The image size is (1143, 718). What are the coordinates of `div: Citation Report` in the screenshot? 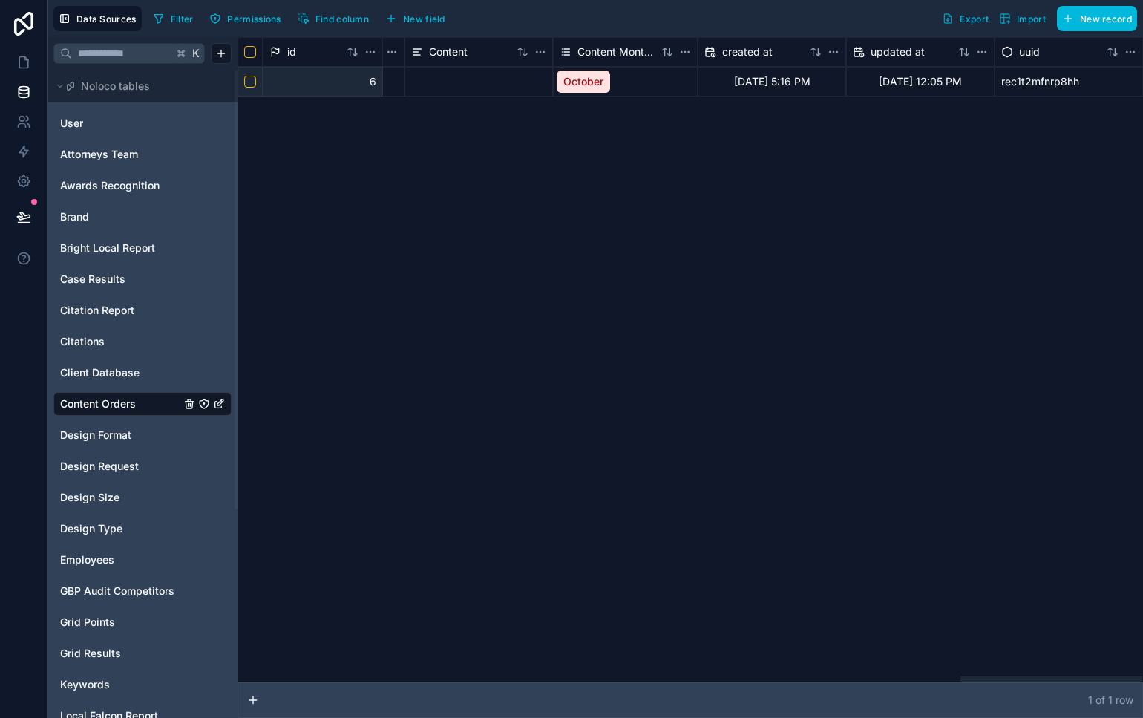 It's located at (142, 310).